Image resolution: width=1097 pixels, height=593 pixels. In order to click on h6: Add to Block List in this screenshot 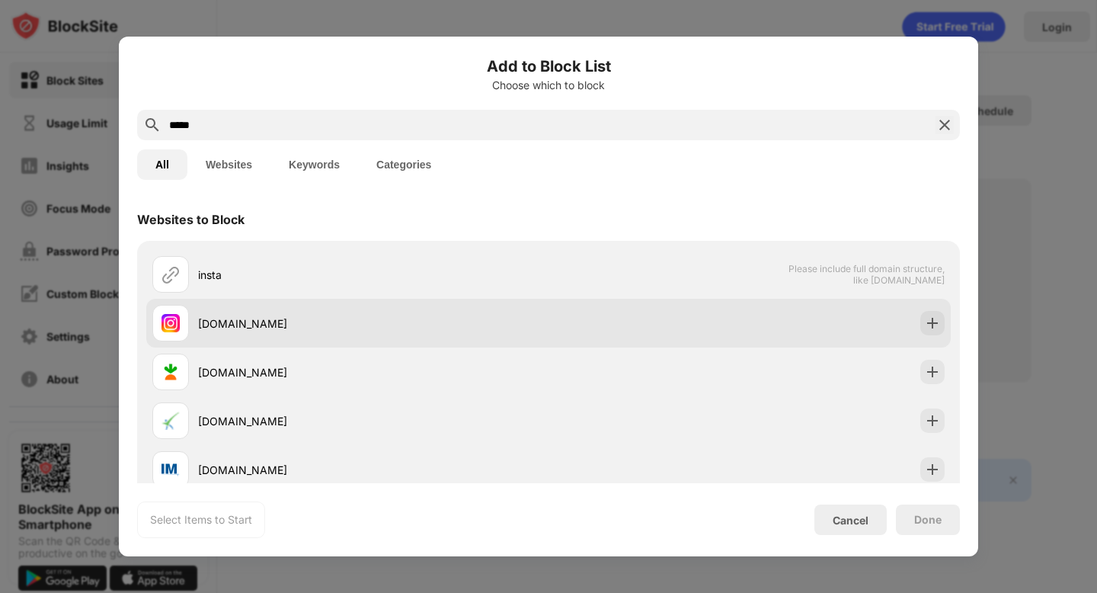, I will do `click(549, 66)`.